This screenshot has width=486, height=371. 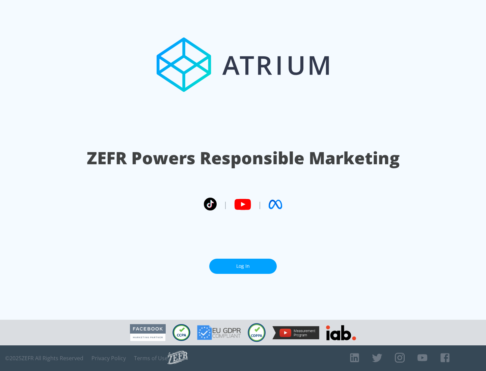 What do you see at coordinates (219, 333) in the screenshot?
I see `img: GDPR Compliant` at bounding box center [219, 333].